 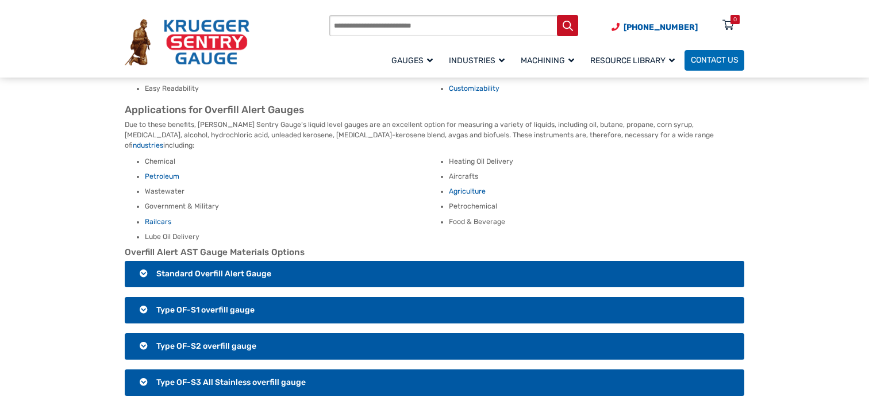 I want to click on a: Machining, so click(x=549, y=60).